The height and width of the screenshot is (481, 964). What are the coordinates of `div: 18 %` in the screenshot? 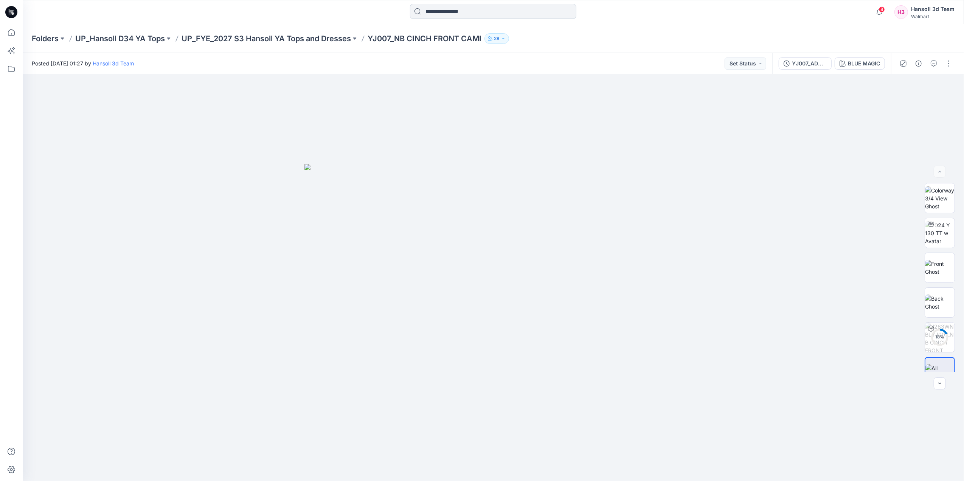 It's located at (940, 337).